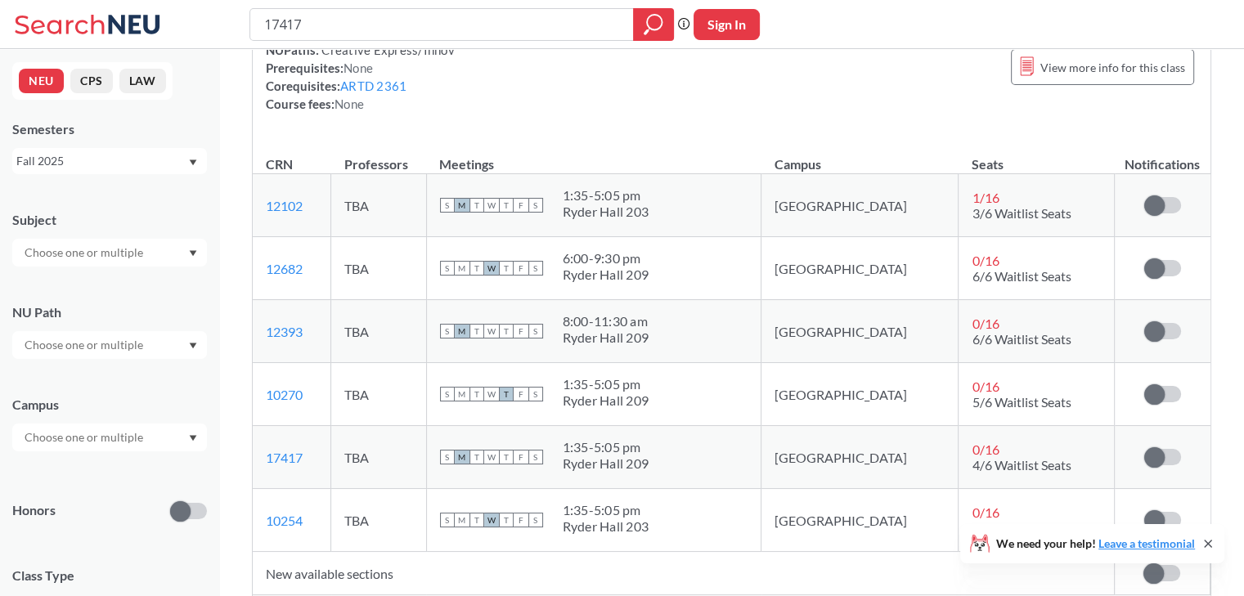  What do you see at coordinates (860, 156) in the screenshot?
I see `th: Campus` at bounding box center [860, 156].